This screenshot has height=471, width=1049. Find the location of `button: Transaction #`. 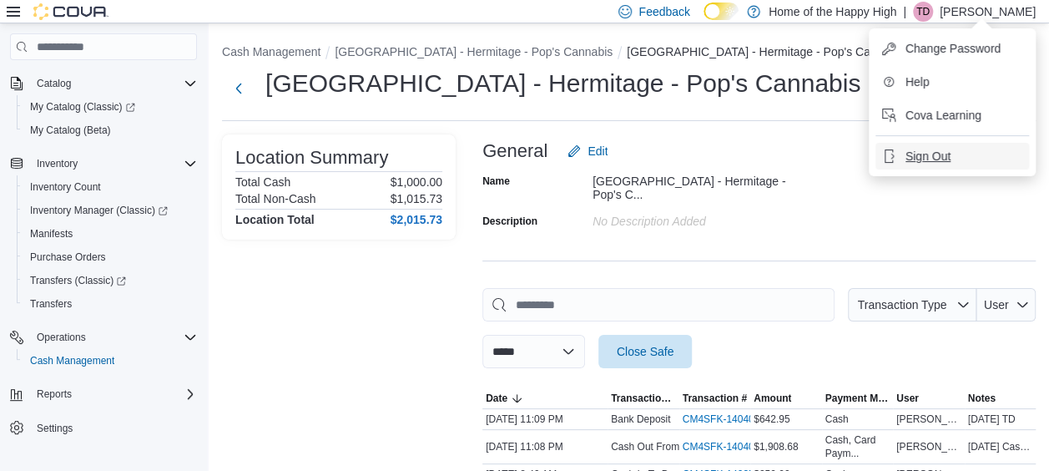

button: Transaction # is located at coordinates (715, 398).